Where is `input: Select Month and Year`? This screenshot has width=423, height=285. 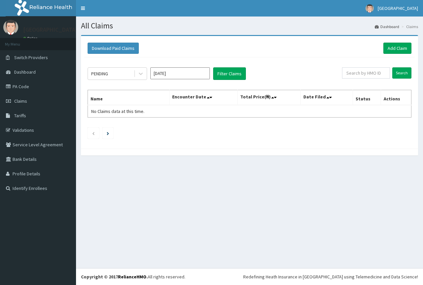
input: Select Month and Year is located at coordinates (180, 73).